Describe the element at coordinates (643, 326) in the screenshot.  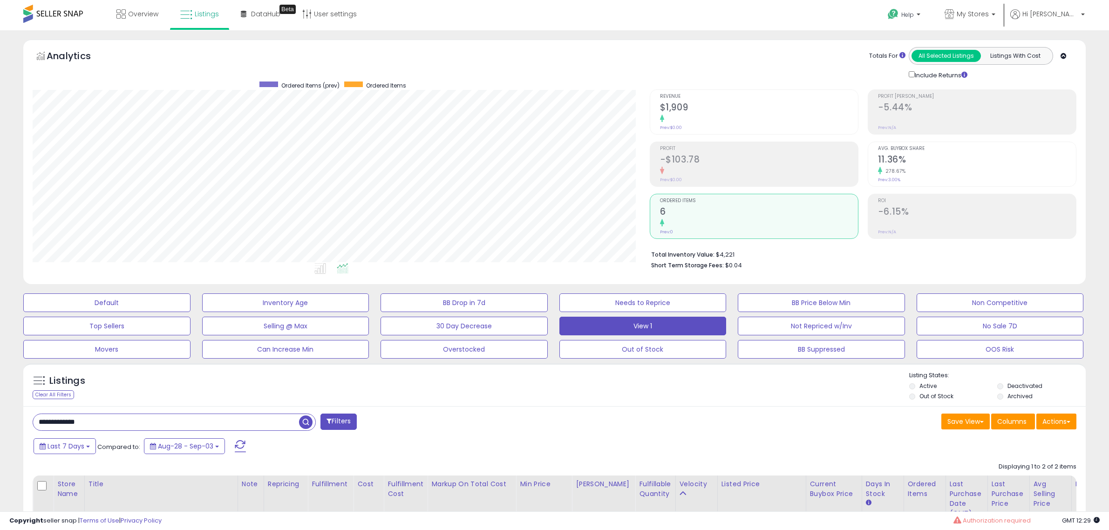
I see `button: View 1` at that location.